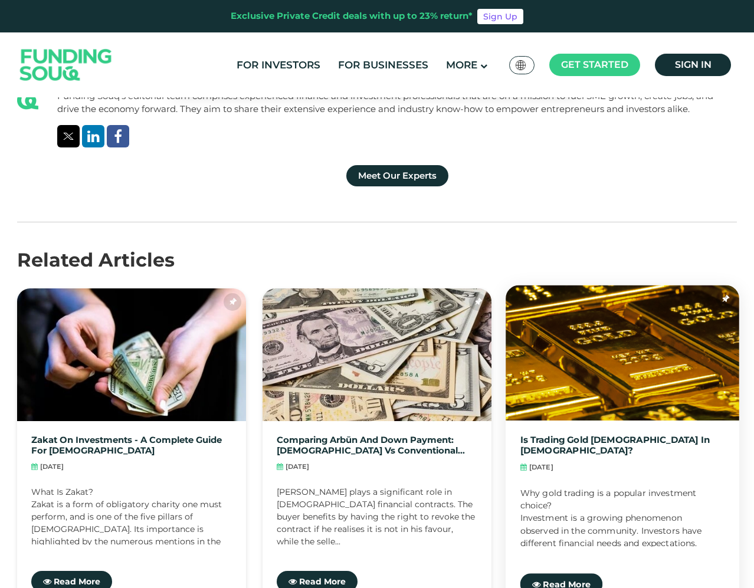  What do you see at coordinates (397, 103) in the screenshot?
I see `div: Funding Souq’s editorial team comprises experienced finance and investment professionals that are...` at bounding box center [397, 103].